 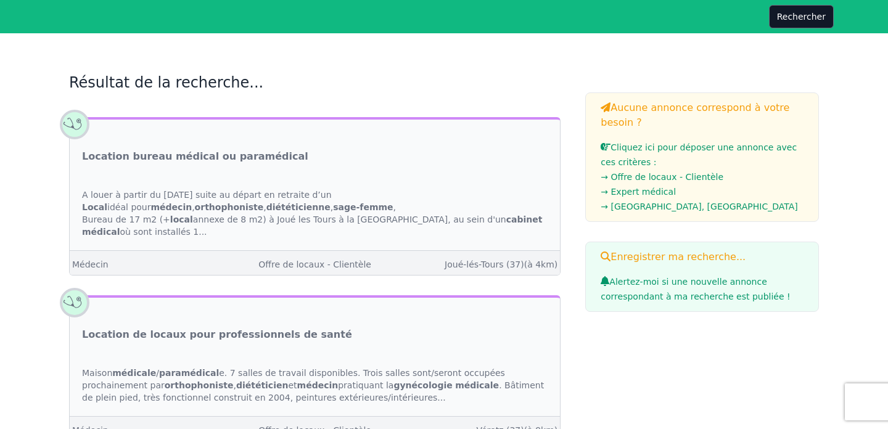 What do you see at coordinates (195, 157) in the screenshot?
I see `a: Location bureau médical ou paramédical` at bounding box center [195, 157].